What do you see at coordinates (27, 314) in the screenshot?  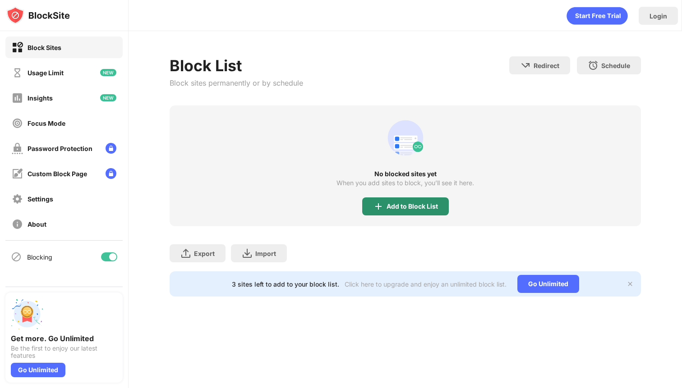 I see `img: push-unlimited.svg` at bounding box center [27, 314].